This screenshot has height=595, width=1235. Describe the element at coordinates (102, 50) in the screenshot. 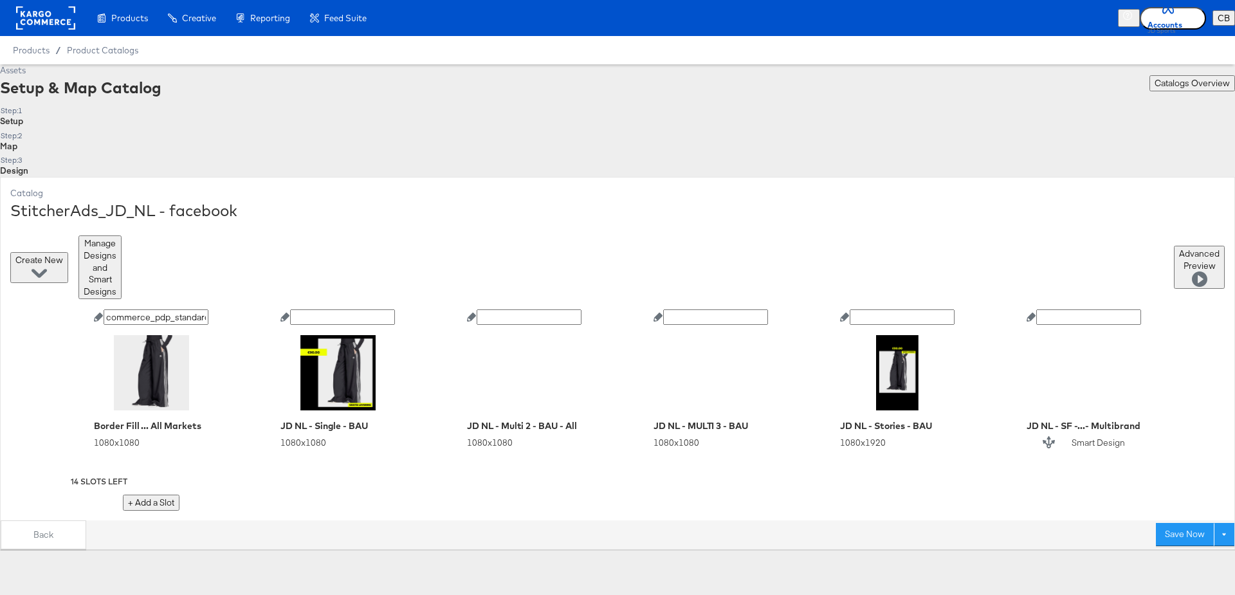

I see `span: Product Catalogs` at that location.